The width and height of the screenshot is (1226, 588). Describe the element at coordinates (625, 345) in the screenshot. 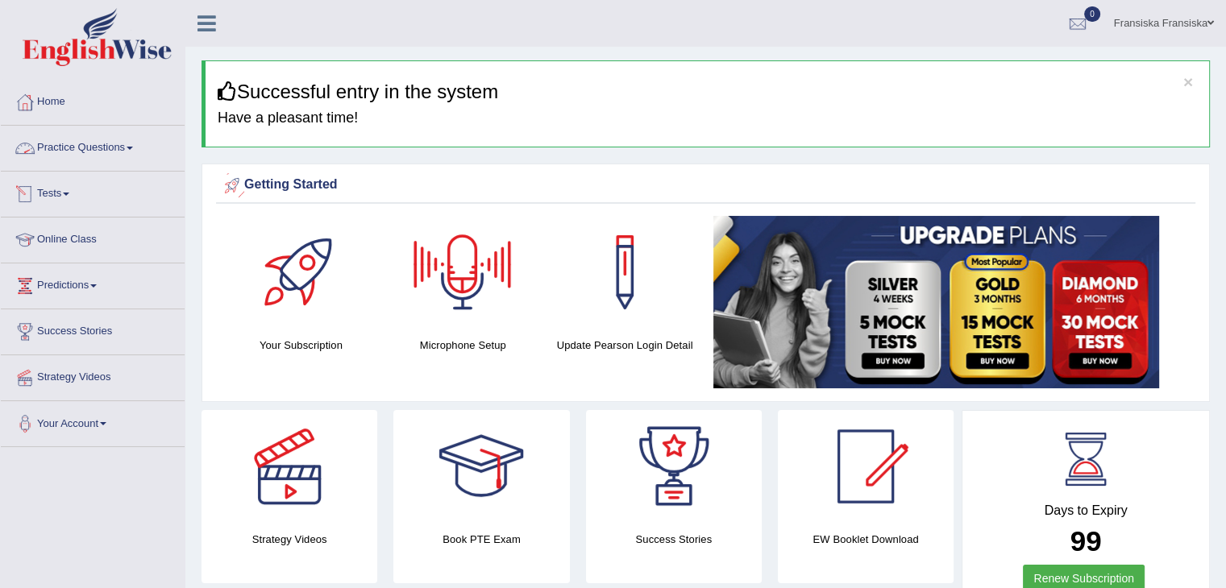

I see `h4: Update Pearson Login Detail` at that location.